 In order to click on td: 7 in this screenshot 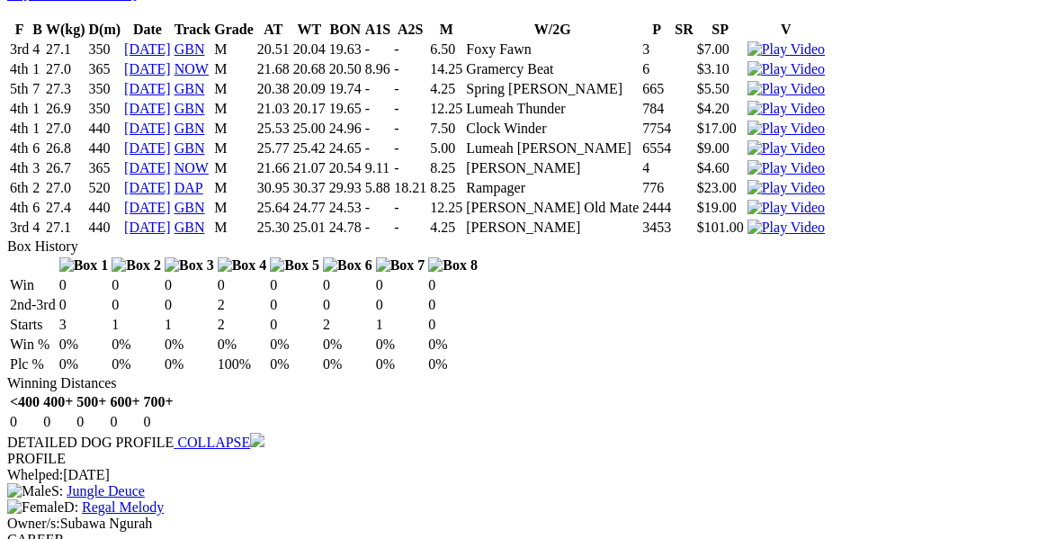, I will do `click(37, 89)`.